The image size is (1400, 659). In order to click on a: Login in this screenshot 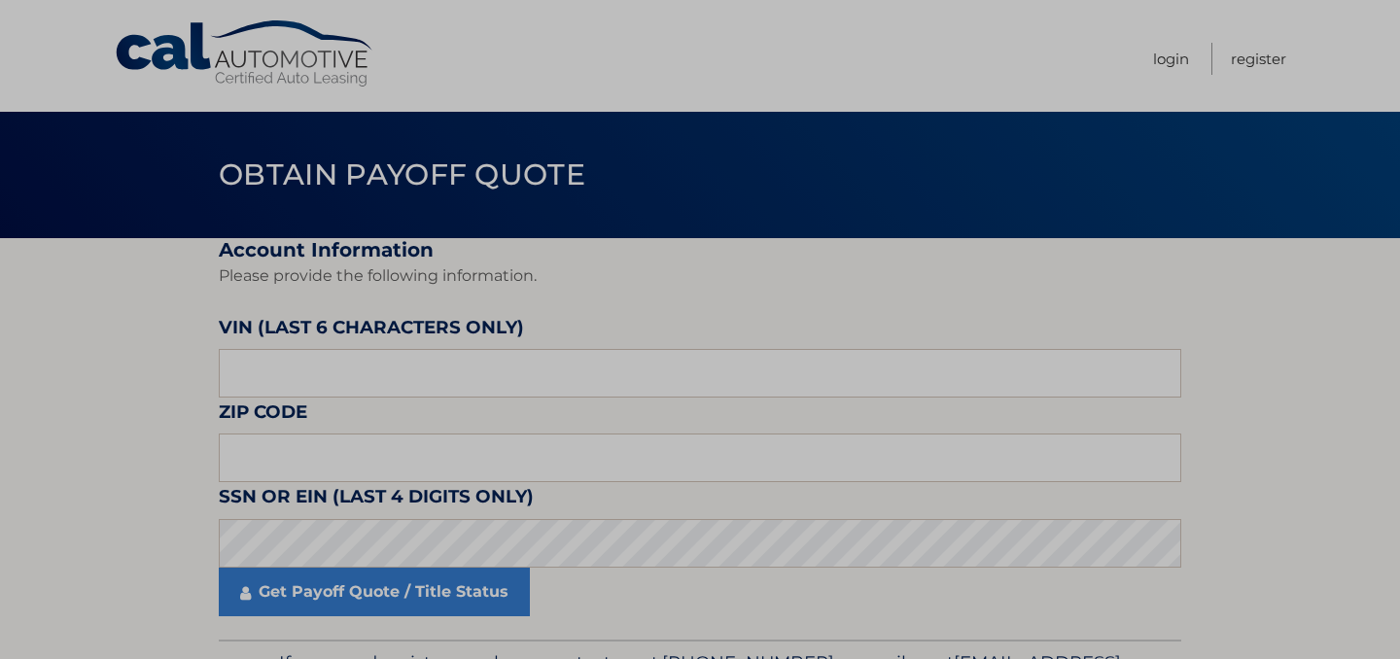, I will do `click(1170, 58)`.